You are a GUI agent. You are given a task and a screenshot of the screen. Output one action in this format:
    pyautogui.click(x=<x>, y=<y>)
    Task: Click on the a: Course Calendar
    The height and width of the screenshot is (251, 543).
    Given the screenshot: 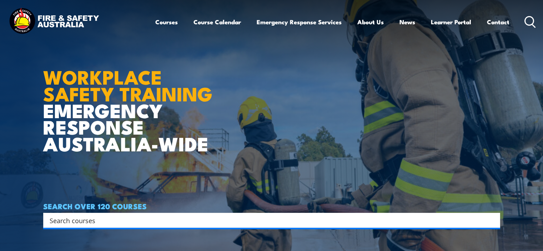 What is the action you would take?
    pyautogui.click(x=217, y=22)
    